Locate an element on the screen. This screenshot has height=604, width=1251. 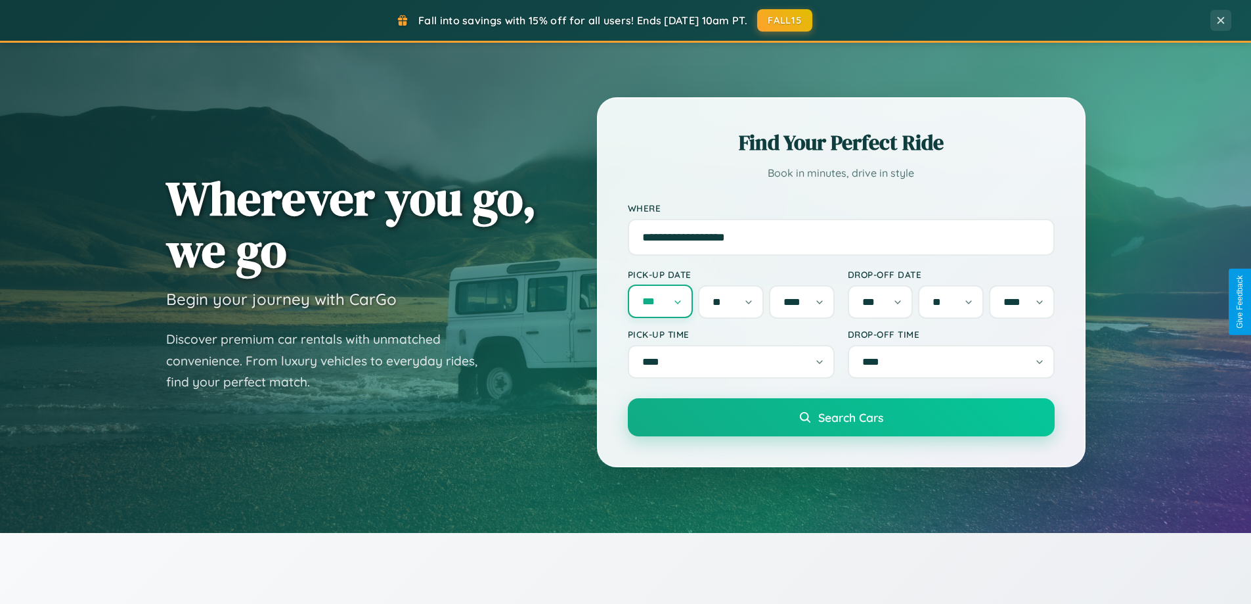
p: Discover premium car rentals with unmatched convenience. From luxury vehicles to everyday rides, ... is located at coordinates (330, 361).